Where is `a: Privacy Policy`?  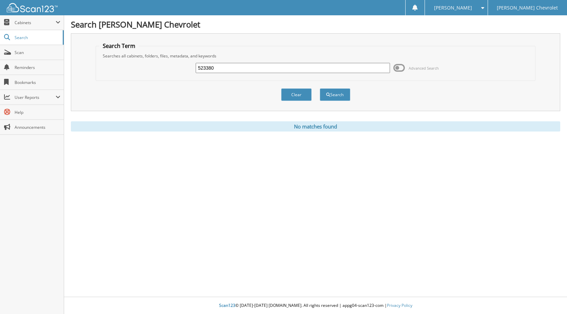
a: Privacy Policy is located at coordinates (400, 305).